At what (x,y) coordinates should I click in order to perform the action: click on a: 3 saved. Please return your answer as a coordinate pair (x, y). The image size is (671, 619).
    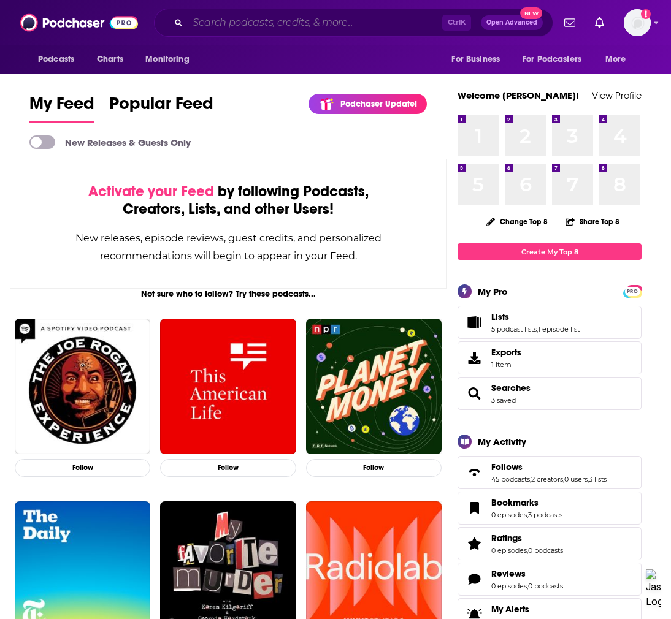
    Looking at the image, I should click on (504, 401).